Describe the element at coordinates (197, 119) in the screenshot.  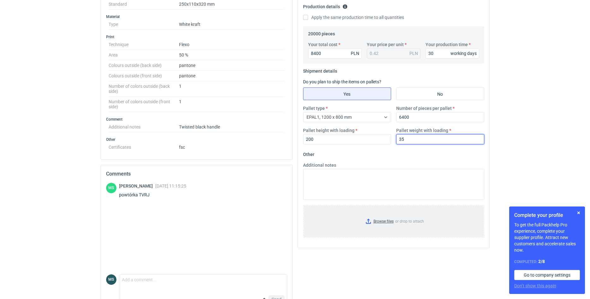
I see `h3: Comment` at that location.